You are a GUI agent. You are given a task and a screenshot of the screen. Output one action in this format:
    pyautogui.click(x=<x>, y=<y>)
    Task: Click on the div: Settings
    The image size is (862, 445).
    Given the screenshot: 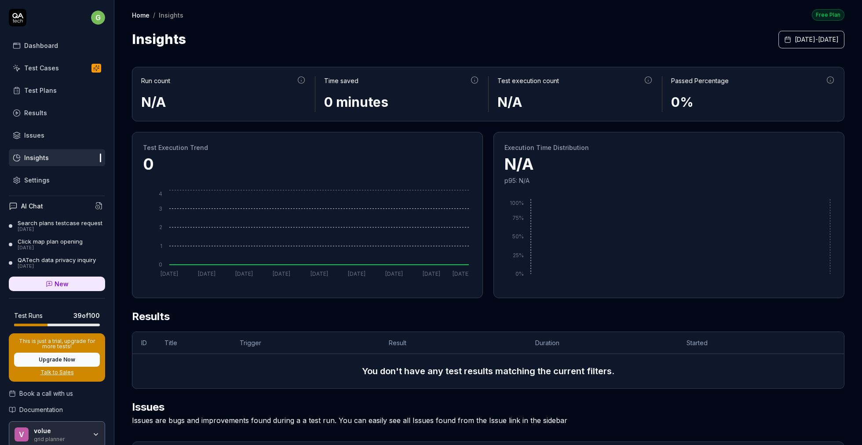 What is the action you would take?
    pyautogui.click(x=37, y=180)
    